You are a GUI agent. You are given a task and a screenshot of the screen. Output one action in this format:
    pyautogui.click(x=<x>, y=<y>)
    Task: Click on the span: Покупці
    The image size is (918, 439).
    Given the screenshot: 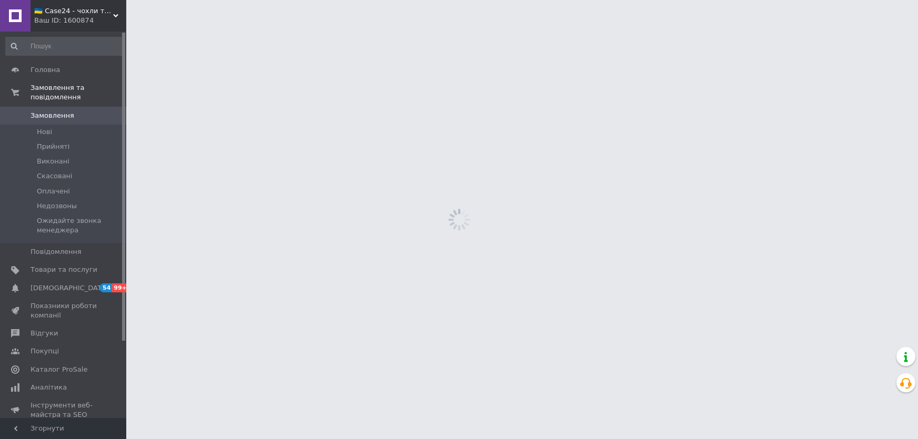 What is the action you would take?
    pyautogui.click(x=45, y=352)
    